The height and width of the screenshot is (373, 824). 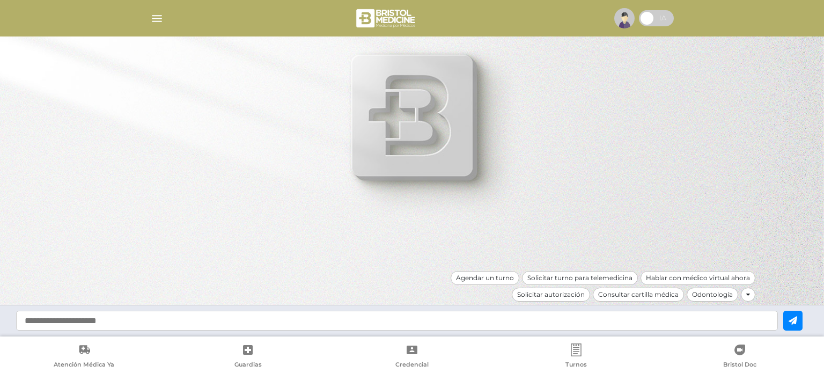 I want to click on div: Hablar con médico virtual ahora, so click(x=698, y=278).